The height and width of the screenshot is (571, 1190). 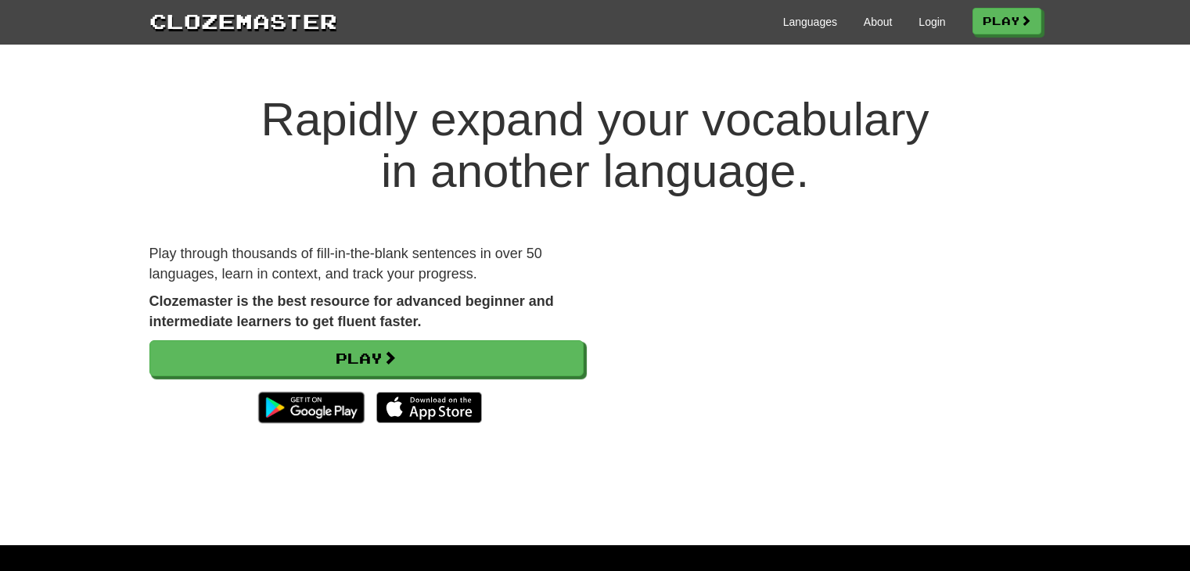 I want to click on strong: Clozemaster is the best resource for advanced beginner and intermediate learners to get fluent fa..., so click(x=351, y=311).